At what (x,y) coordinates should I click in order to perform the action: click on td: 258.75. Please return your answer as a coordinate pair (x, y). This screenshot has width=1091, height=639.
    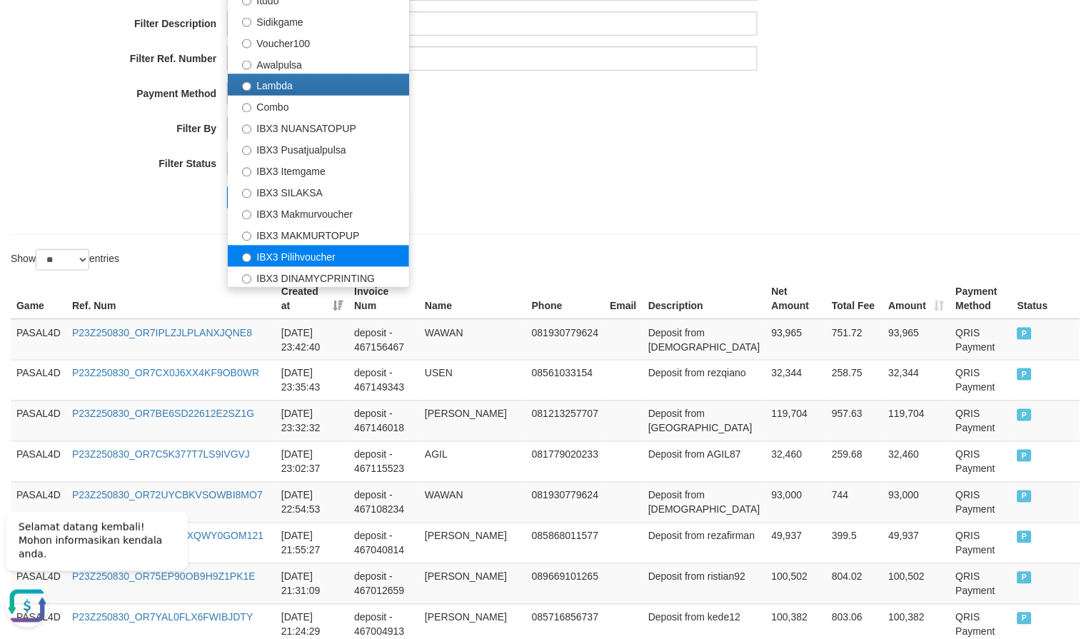
    Looking at the image, I should click on (854, 380).